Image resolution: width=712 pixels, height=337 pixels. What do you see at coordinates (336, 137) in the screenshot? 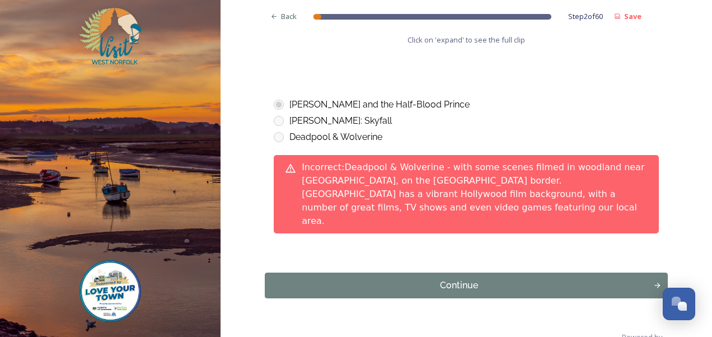
I see `div: Deadpool & Wolverine` at bounding box center [336, 137].